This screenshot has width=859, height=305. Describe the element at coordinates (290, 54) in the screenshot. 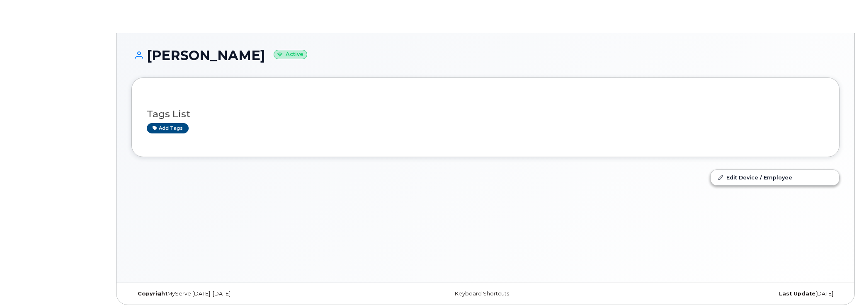

I see `small: Active` at that location.